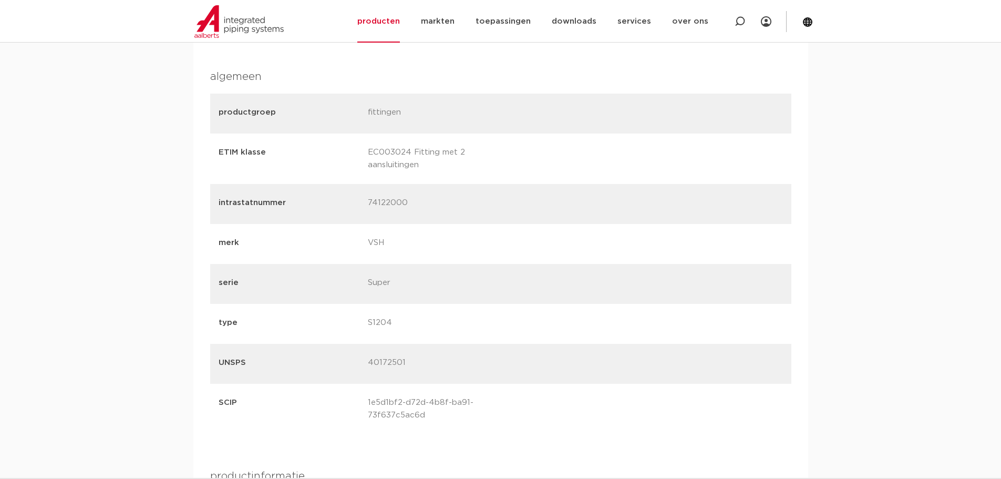 The image size is (1001, 479). Describe the element at coordinates (438, 284) in the screenshot. I see `p: Super` at that location.